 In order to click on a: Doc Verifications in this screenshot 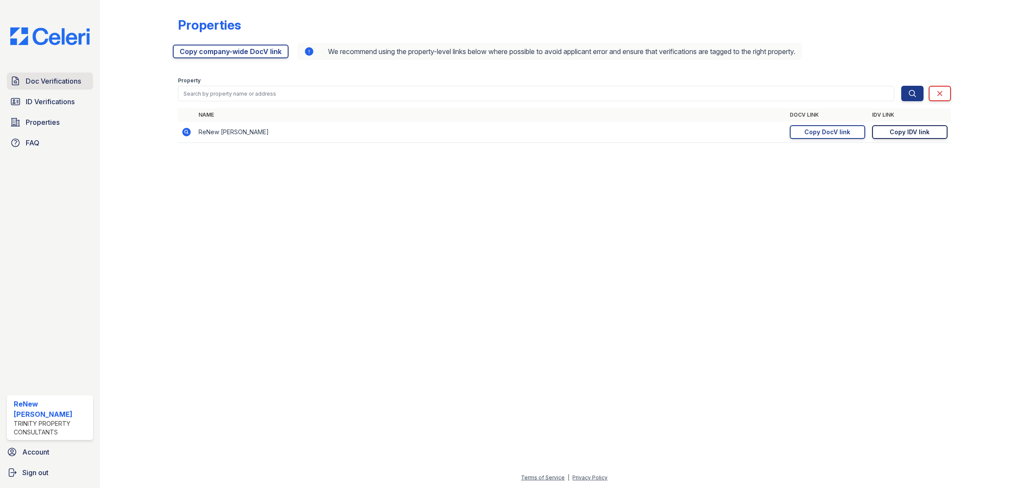, I will do `click(50, 81)`.